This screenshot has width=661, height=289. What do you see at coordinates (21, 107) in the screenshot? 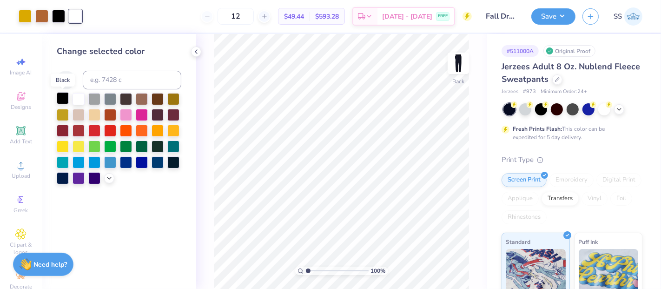
I see `span: Designs` at bounding box center [21, 107].